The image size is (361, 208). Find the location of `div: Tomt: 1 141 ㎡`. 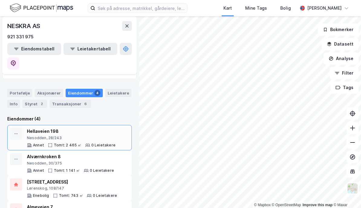

div: Tomt: 1 141 ㎡ is located at coordinates (67, 171).